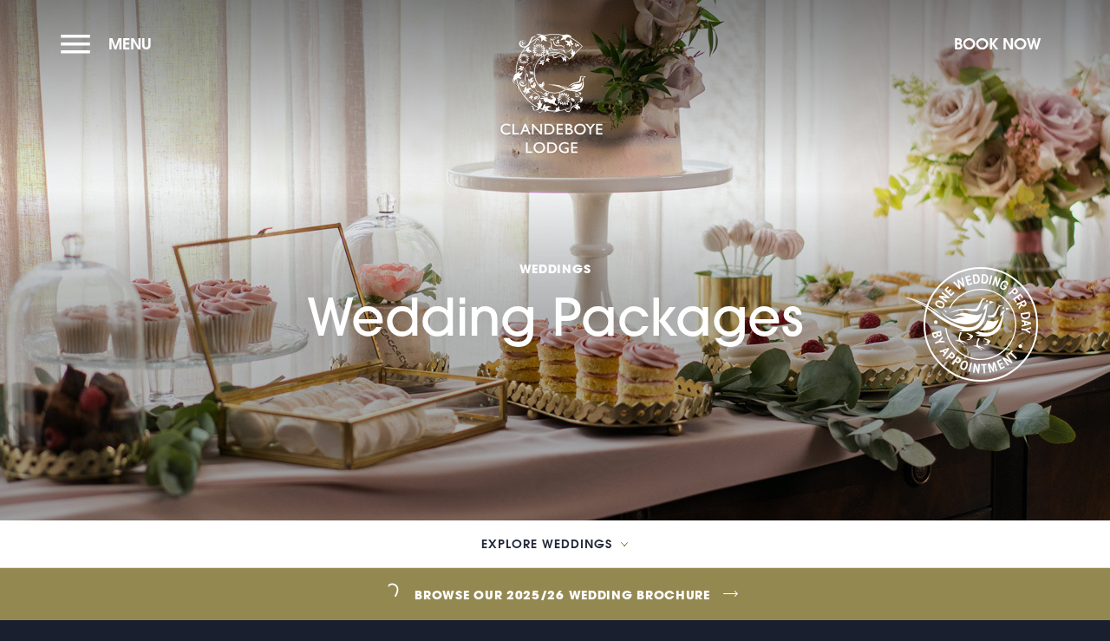 The height and width of the screenshot is (641, 1110). Describe the element at coordinates (555, 264) in the screenshot. I see `h1: Wedding Packages` at that location.